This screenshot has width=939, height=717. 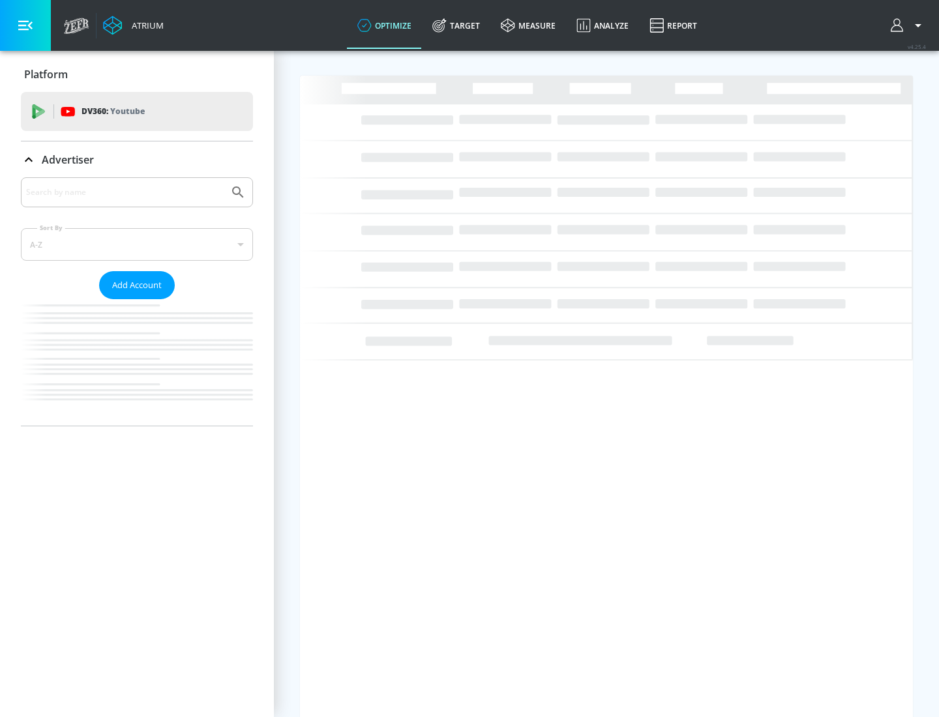 I want to click on input: Search by name, so click(x=124, y=192).